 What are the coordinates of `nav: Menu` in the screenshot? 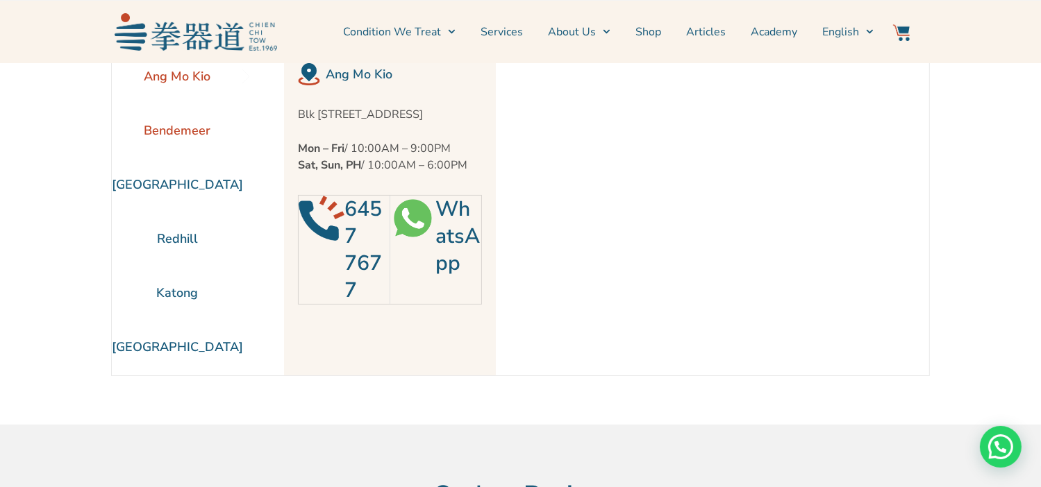 It's located at (579, 32).